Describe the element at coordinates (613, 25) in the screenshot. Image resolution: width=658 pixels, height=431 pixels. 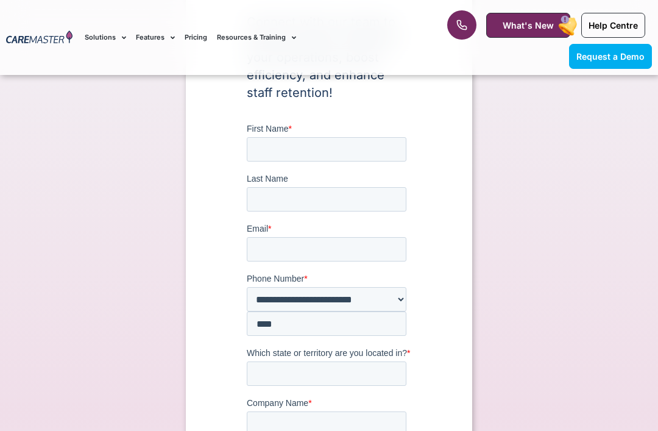
I see `span: Help Centre` at that location.